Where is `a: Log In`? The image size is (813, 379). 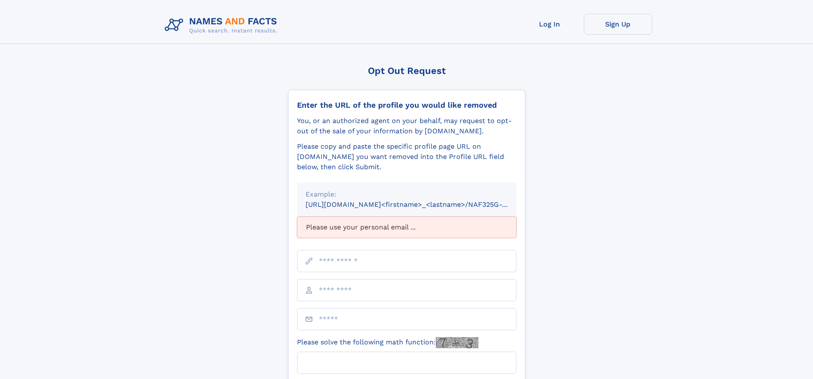 a: Log In is located at coordinates (550, 24).